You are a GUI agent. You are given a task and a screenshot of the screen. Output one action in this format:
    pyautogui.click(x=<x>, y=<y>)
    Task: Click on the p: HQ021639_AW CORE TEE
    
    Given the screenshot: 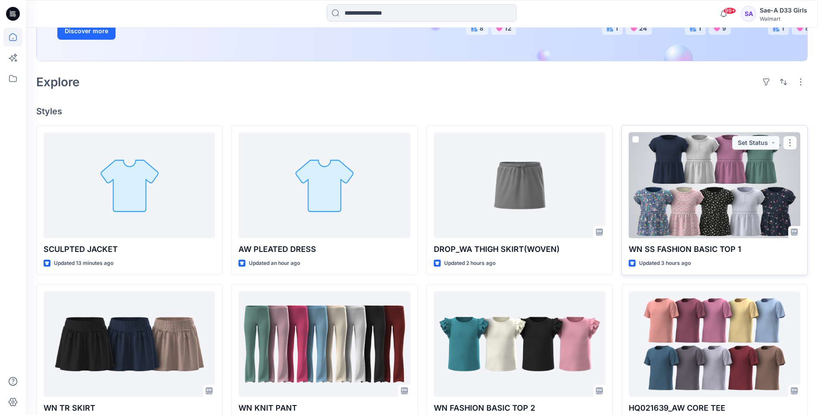 What is the action you would take?
    pyautogui.click(x=715, y=408)
    